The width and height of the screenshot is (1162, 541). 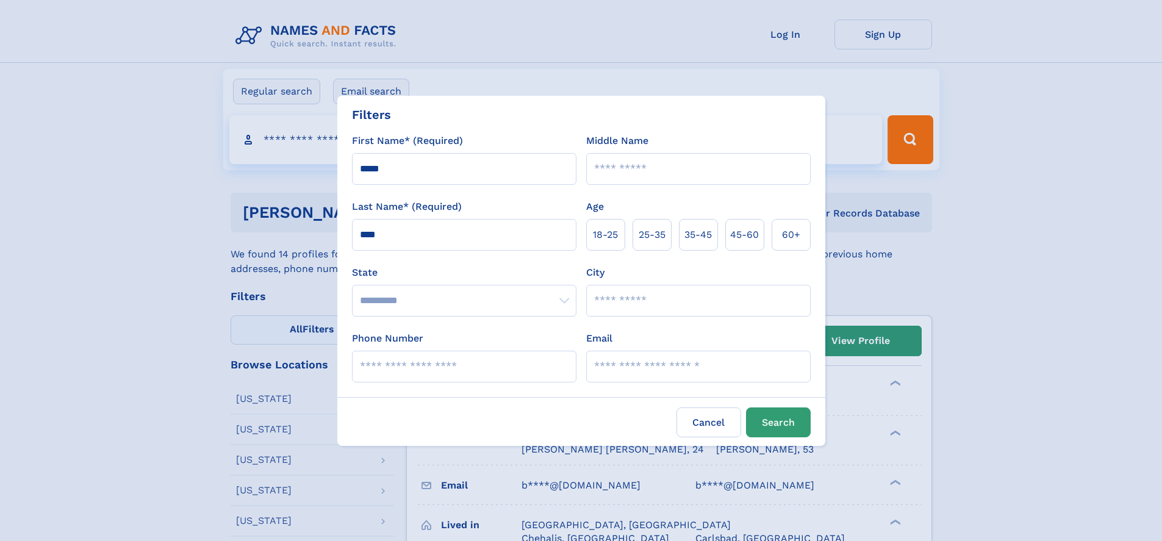 I want to click on span: 35‑45, so click(x=698, y=235).